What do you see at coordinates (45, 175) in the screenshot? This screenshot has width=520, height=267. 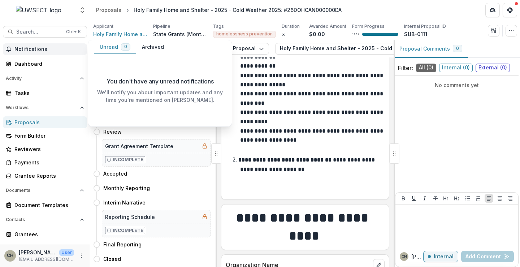 I see `a: Grantee Reports` at bounding box center [45, 175].